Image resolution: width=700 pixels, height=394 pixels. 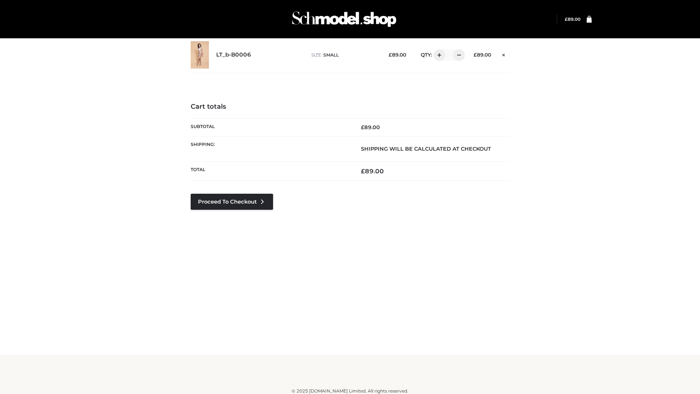 What do you see at coordinates (344, 19) in the screenshot?
I see `a: Schmodel Admin 964` at bounding box center [344, 19].